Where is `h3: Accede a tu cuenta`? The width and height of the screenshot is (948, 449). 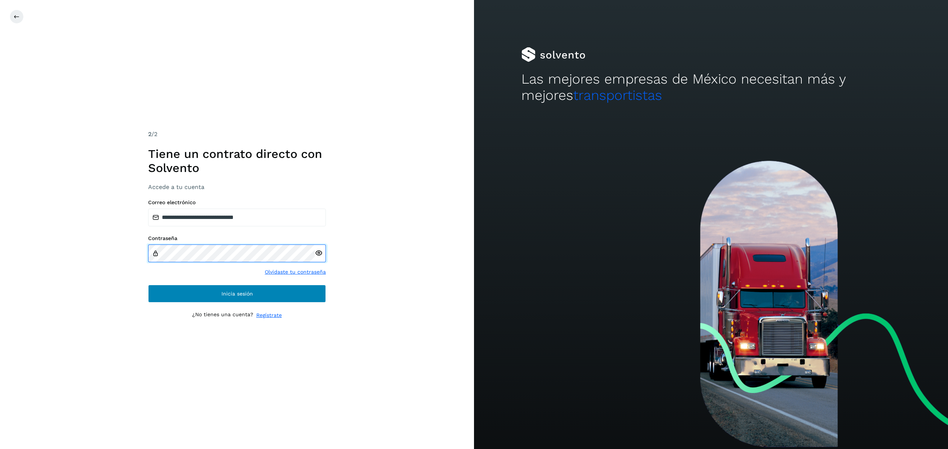 h3: Accede a tu cuenta is located at coordinates (237, 187).